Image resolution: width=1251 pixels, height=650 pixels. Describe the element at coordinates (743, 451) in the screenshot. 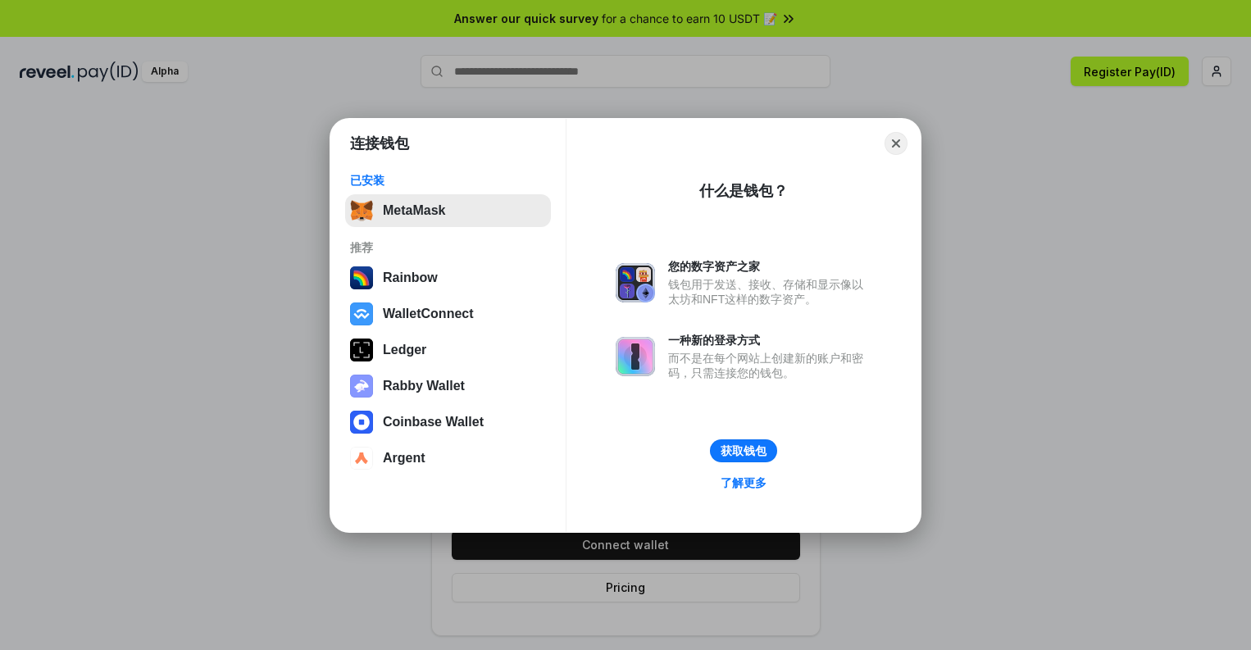

I see `div: 获取钱包` at that location.